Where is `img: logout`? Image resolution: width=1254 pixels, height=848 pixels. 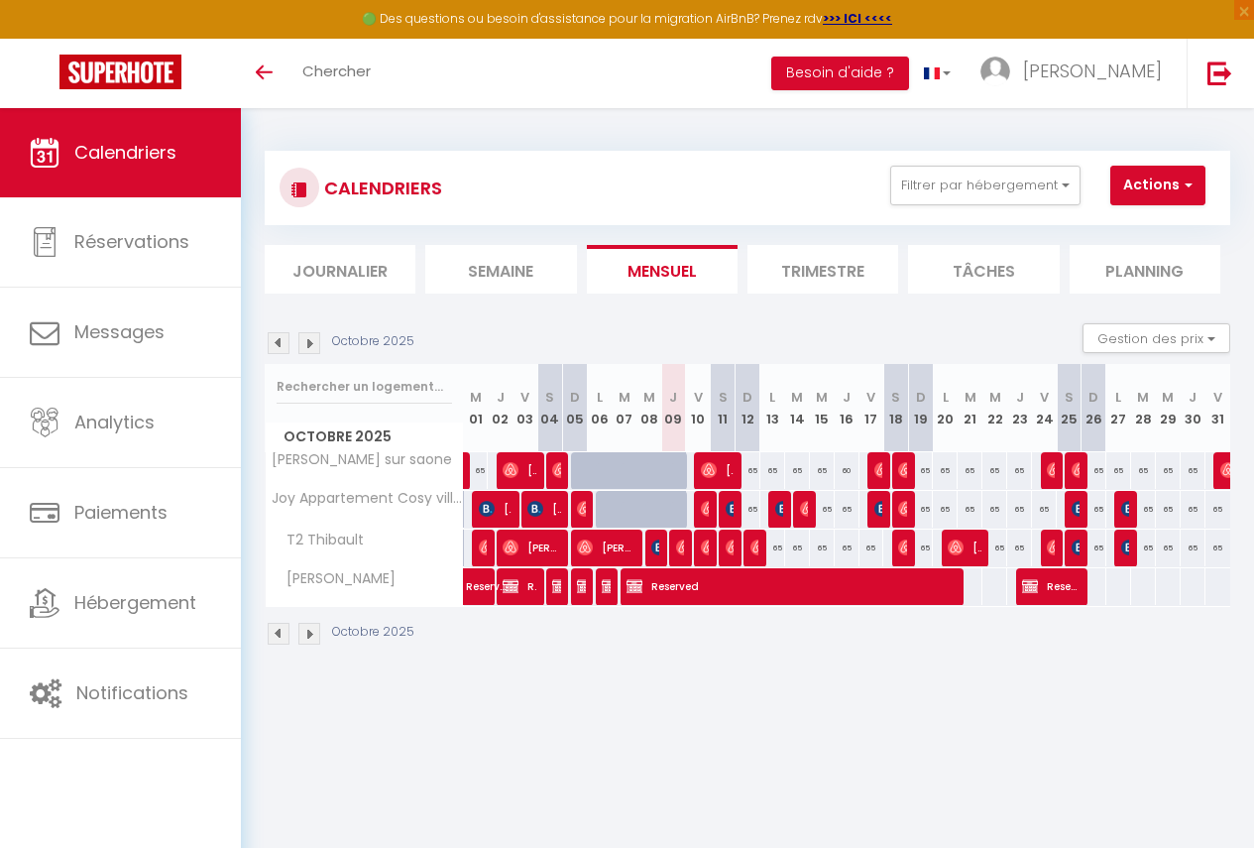 img: logout is located at coordinates (1220, 72).